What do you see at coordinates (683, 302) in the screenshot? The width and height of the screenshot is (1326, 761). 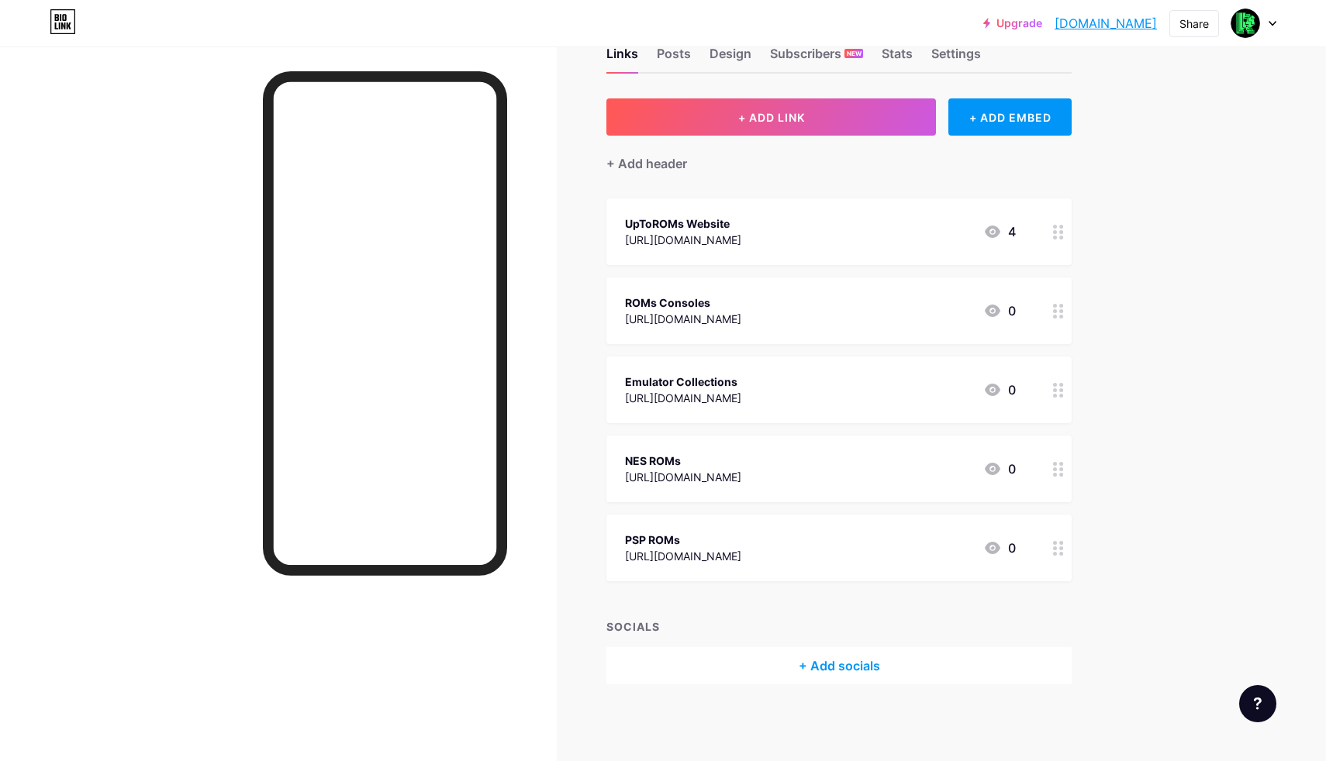 I see `div: ROMs Consoles` at bounding box center [683, 302].